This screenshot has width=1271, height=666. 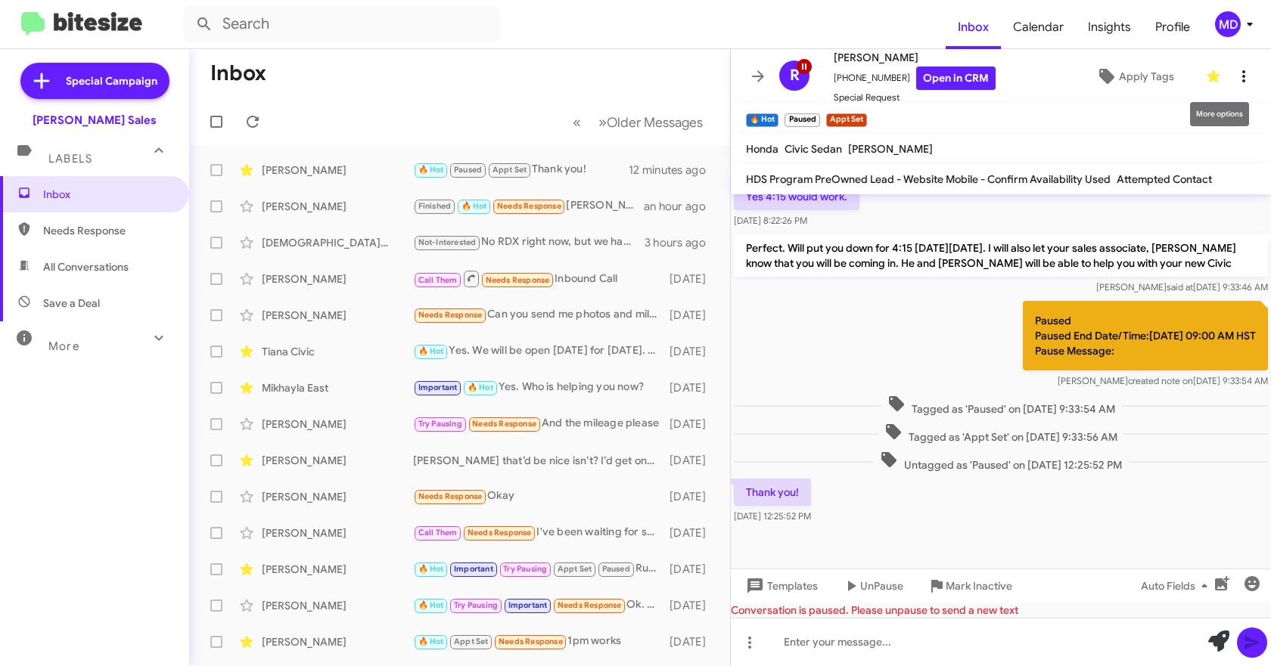 What do you see at coordinates (576, 122) in the screenshot?
I see `button: Previous` at bounding box center [576, 122].